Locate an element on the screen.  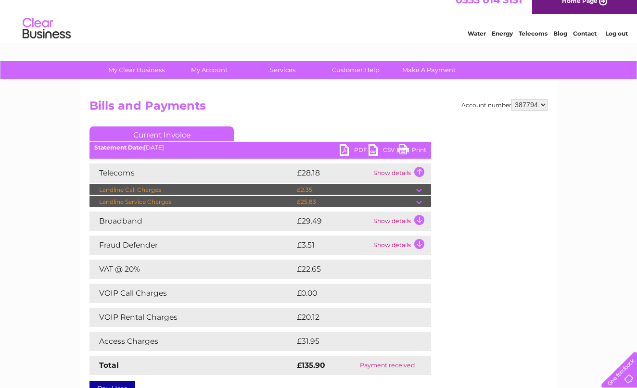
td: £31.95 is located at coordinates (353, 342).